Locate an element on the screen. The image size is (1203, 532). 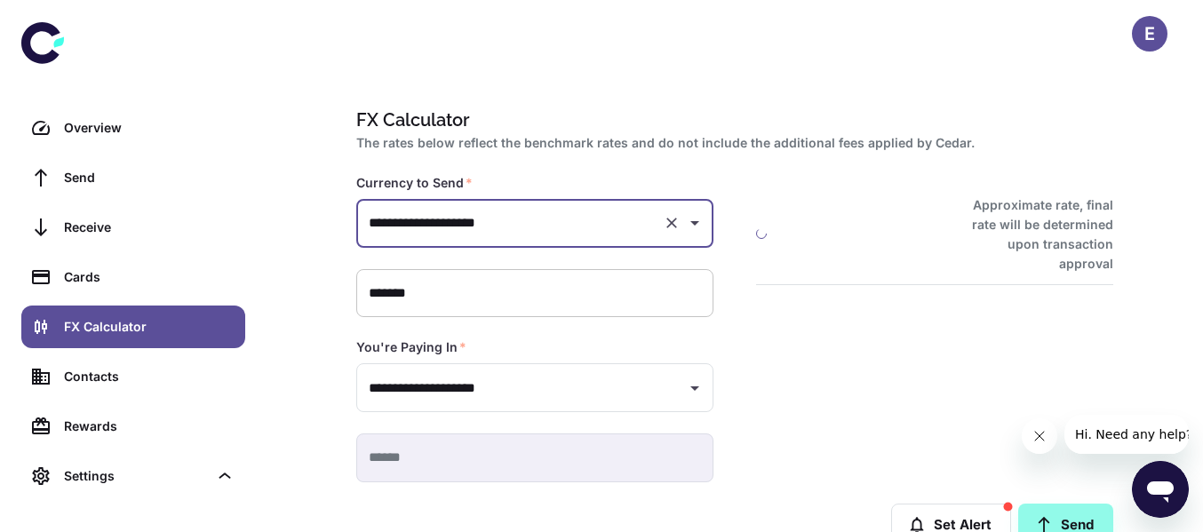
div: Receive is located at coordinates (149, 227).